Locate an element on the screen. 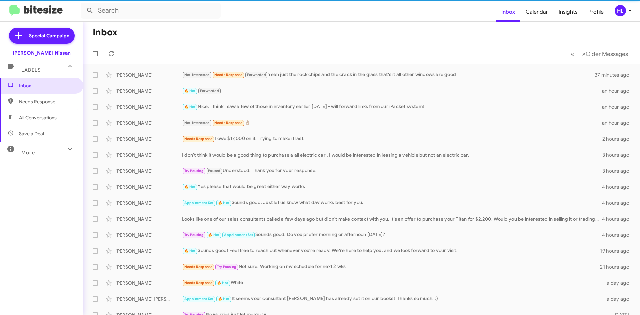  nav: Page navigation example is located at coordinates (600, 54).